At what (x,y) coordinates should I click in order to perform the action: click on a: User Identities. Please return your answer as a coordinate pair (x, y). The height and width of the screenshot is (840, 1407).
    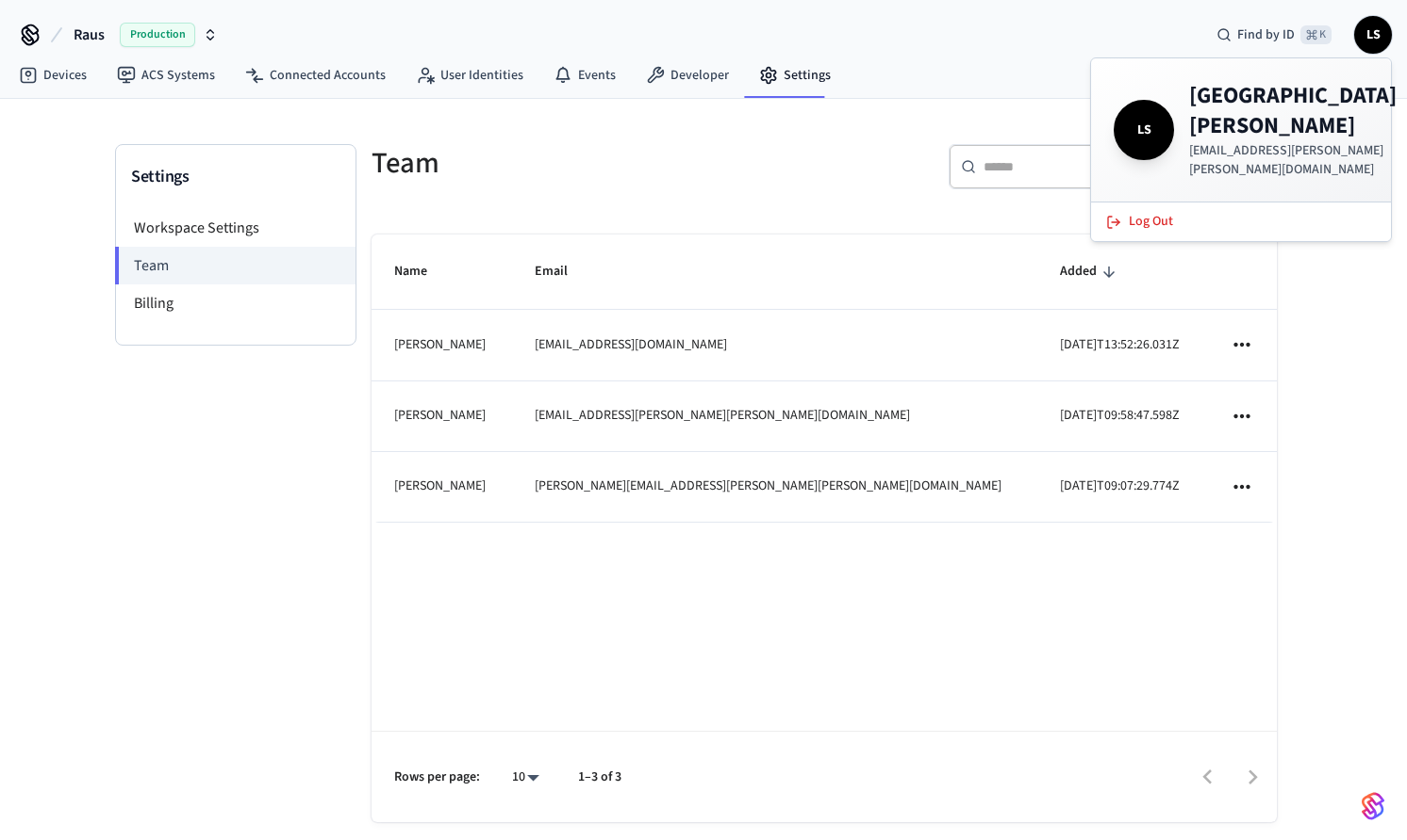
    Looking at the image, I should click on (470, 75).